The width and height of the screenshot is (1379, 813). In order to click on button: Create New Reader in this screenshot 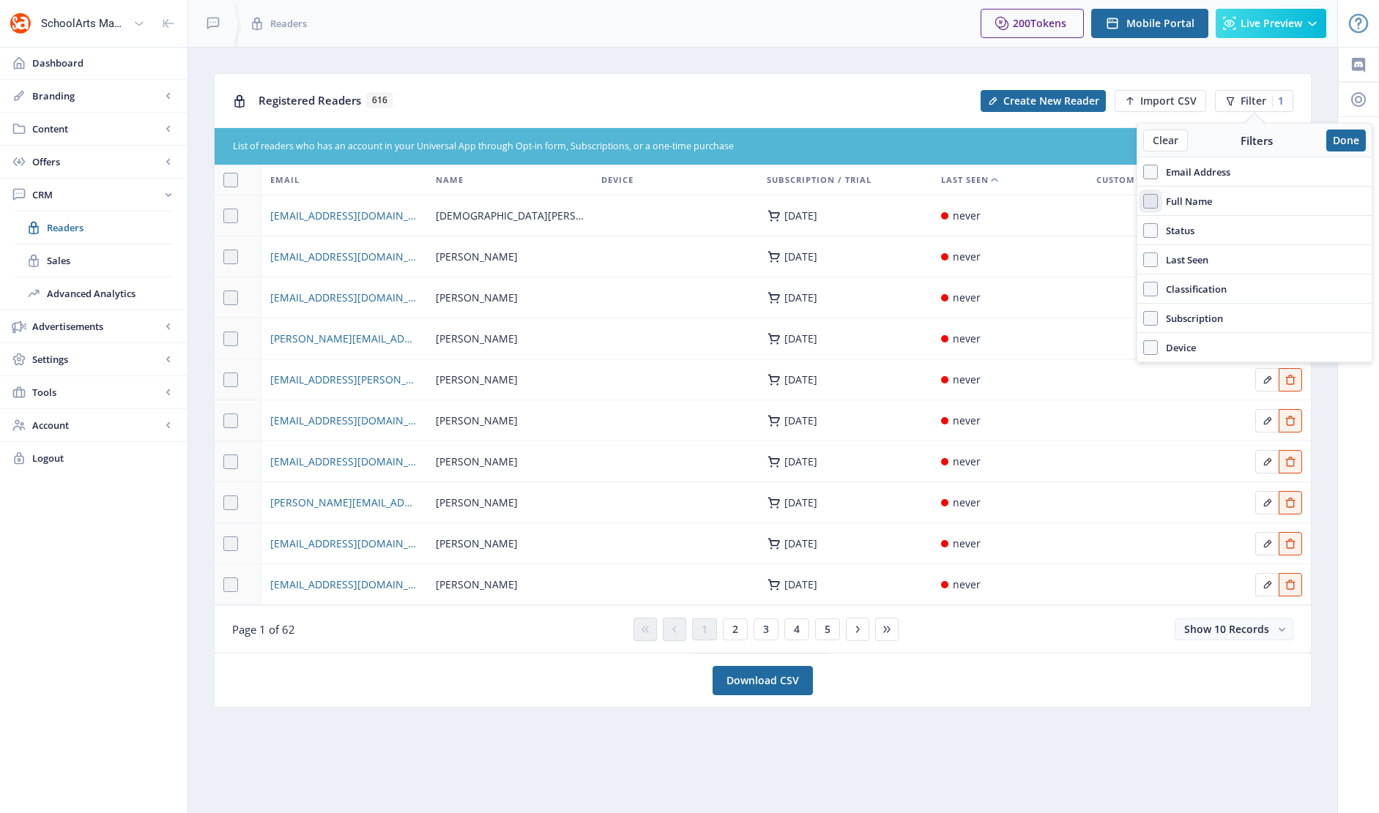, I will do `click(1042, 101)`.